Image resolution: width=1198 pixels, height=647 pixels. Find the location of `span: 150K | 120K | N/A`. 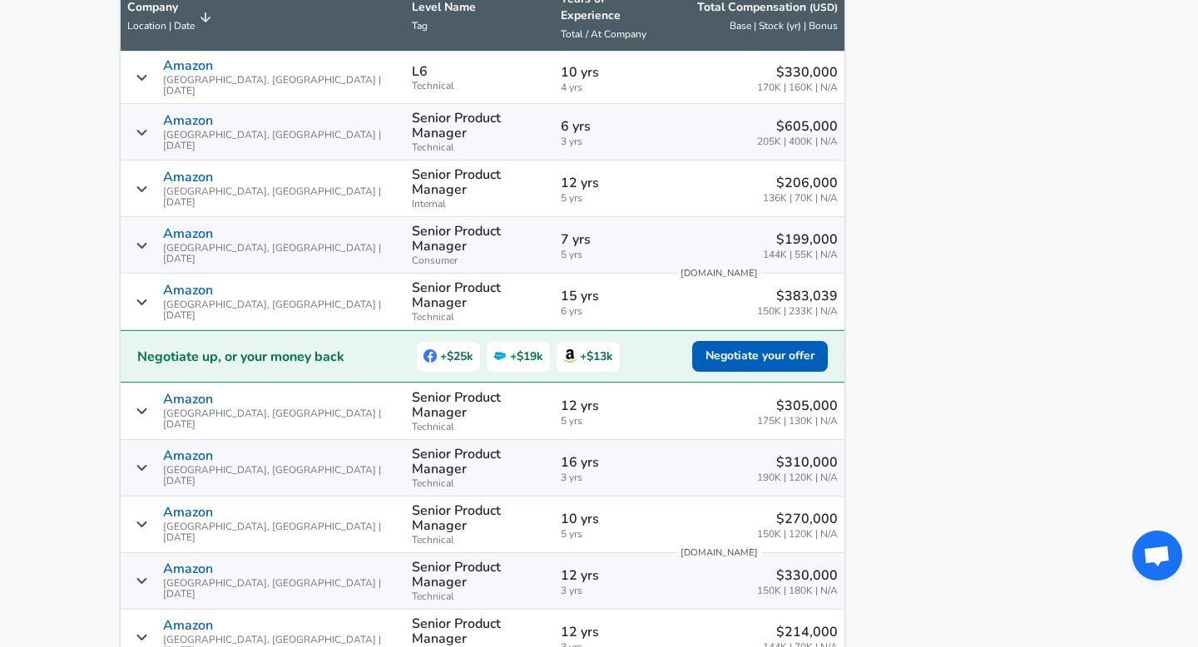

span: 150K | 120K | N/A is located at coordinates (797, 534).